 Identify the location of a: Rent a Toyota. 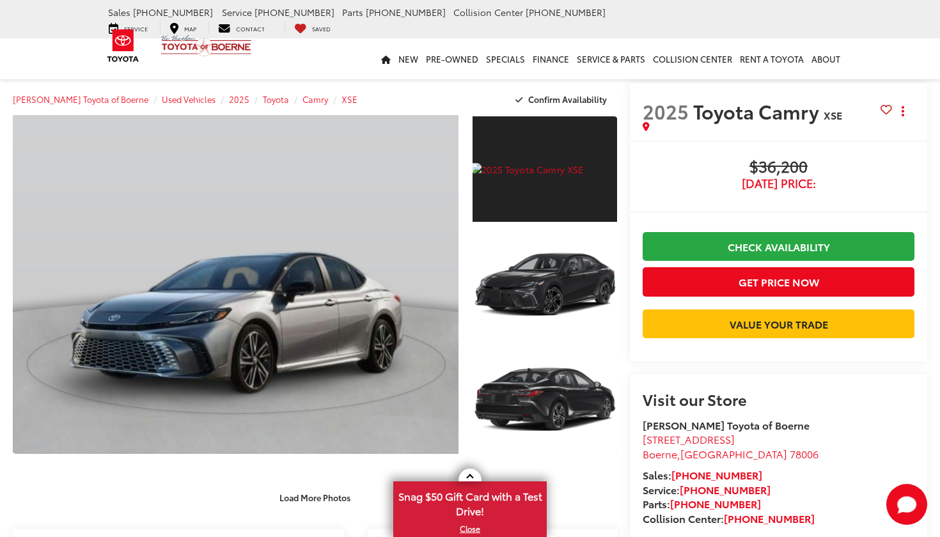
(772, 59).